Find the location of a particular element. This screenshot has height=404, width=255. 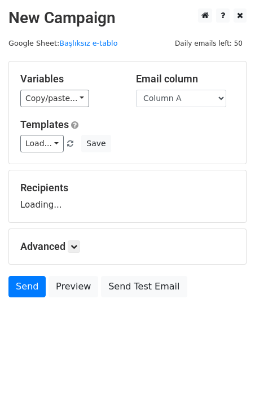

h5: Variables is located at coordinates (69, 79).